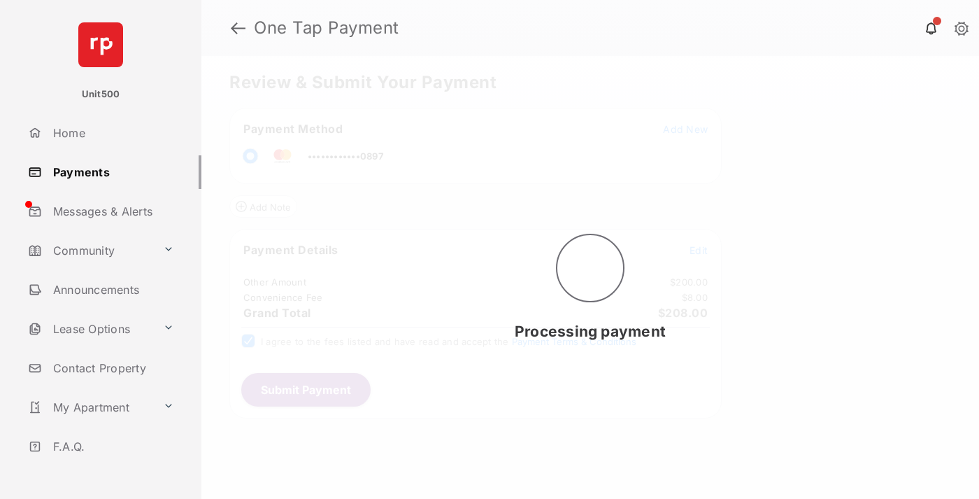  What do you see at coordinates (90, 250) in the screenshot?
I see `a: Community` at bounding box center [90, 250].